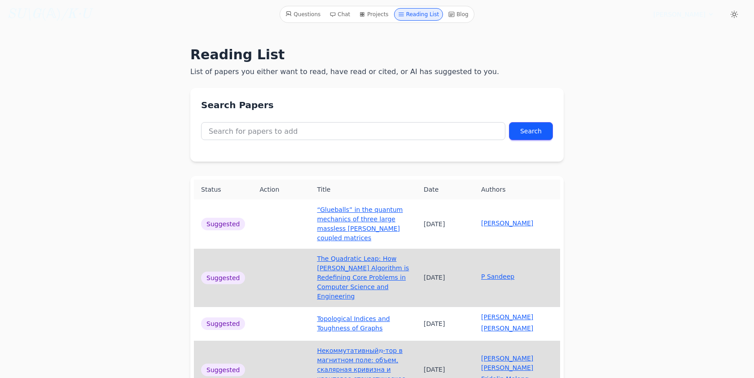 This screenshot has height=378, width=754. What do you see at coordinates (281, 189) in the screenshot?
I see `th: Action` at bounding box center [281, 189].